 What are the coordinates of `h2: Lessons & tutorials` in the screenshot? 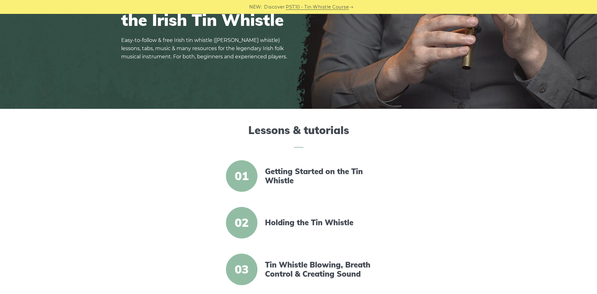 It's located at (299, 135).